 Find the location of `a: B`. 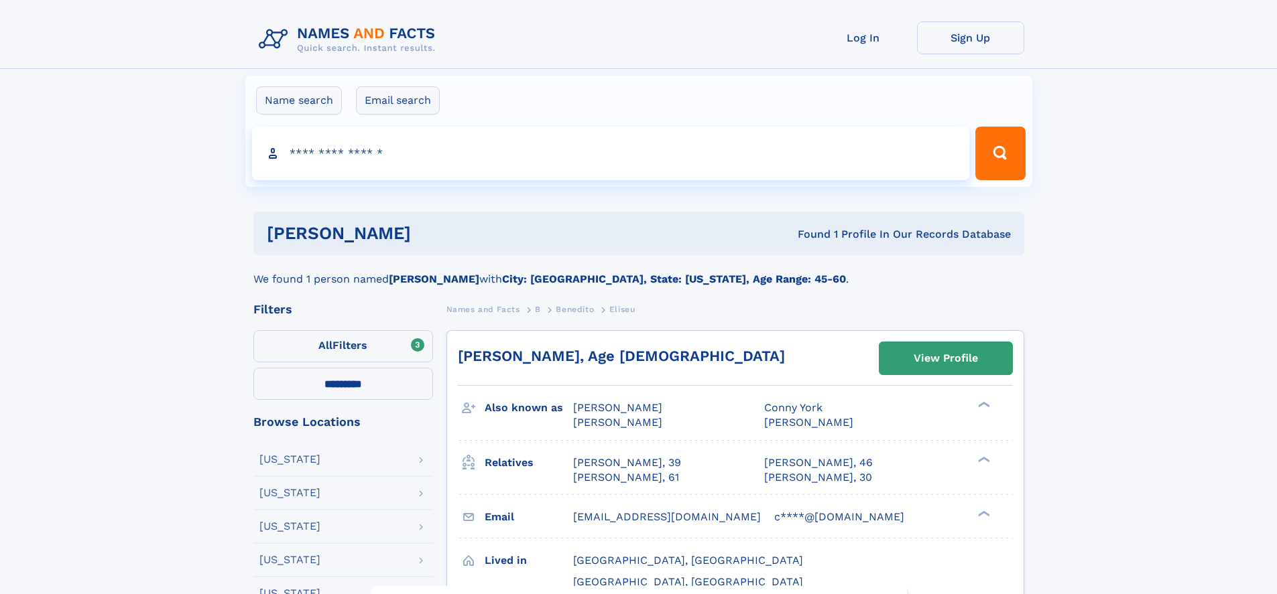

a: B is located at coordinates (538, 309).